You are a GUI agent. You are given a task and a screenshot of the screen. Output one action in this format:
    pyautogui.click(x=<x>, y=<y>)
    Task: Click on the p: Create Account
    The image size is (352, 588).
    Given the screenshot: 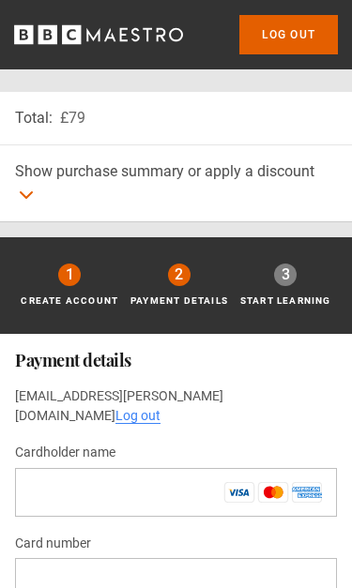 What is the action you would take?
    pyautogui.click(x=69, y=300)
    